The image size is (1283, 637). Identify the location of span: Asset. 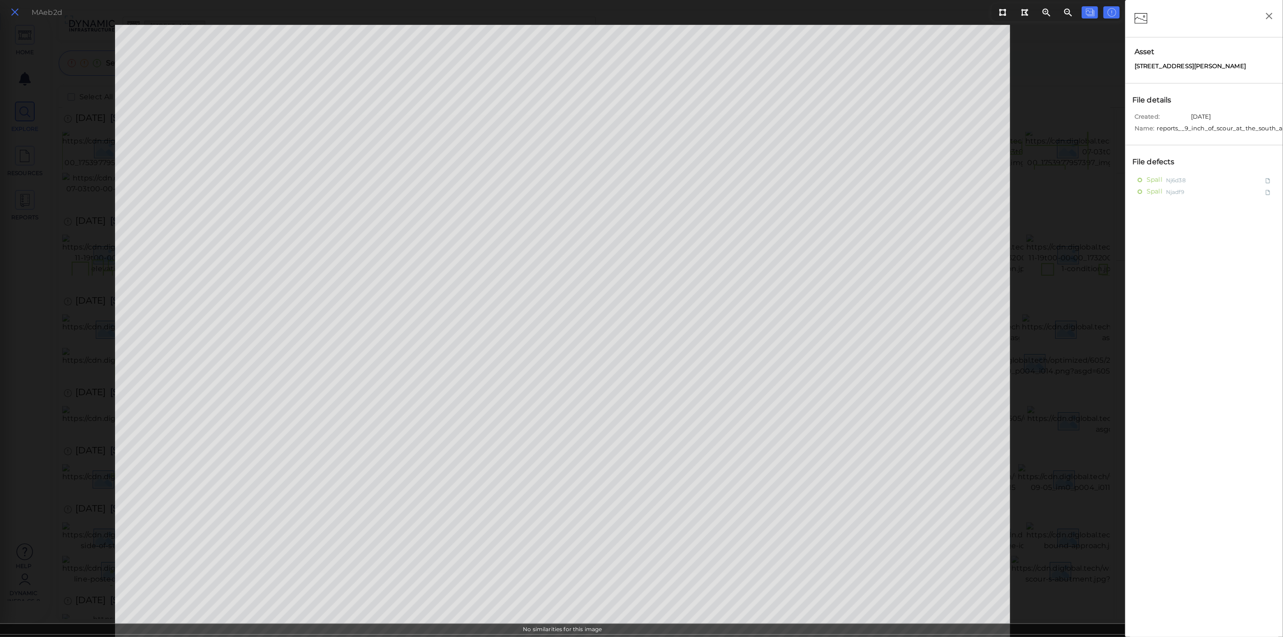
(1204, 52).